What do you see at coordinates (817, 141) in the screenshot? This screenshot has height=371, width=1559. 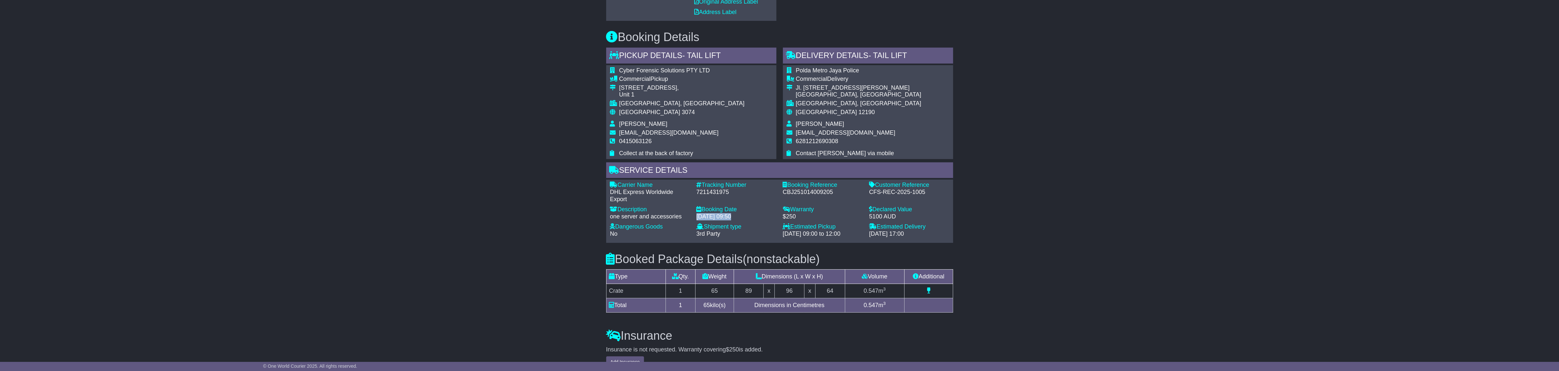 I see `span: 6281212690308` at bounding box center [817, 141].